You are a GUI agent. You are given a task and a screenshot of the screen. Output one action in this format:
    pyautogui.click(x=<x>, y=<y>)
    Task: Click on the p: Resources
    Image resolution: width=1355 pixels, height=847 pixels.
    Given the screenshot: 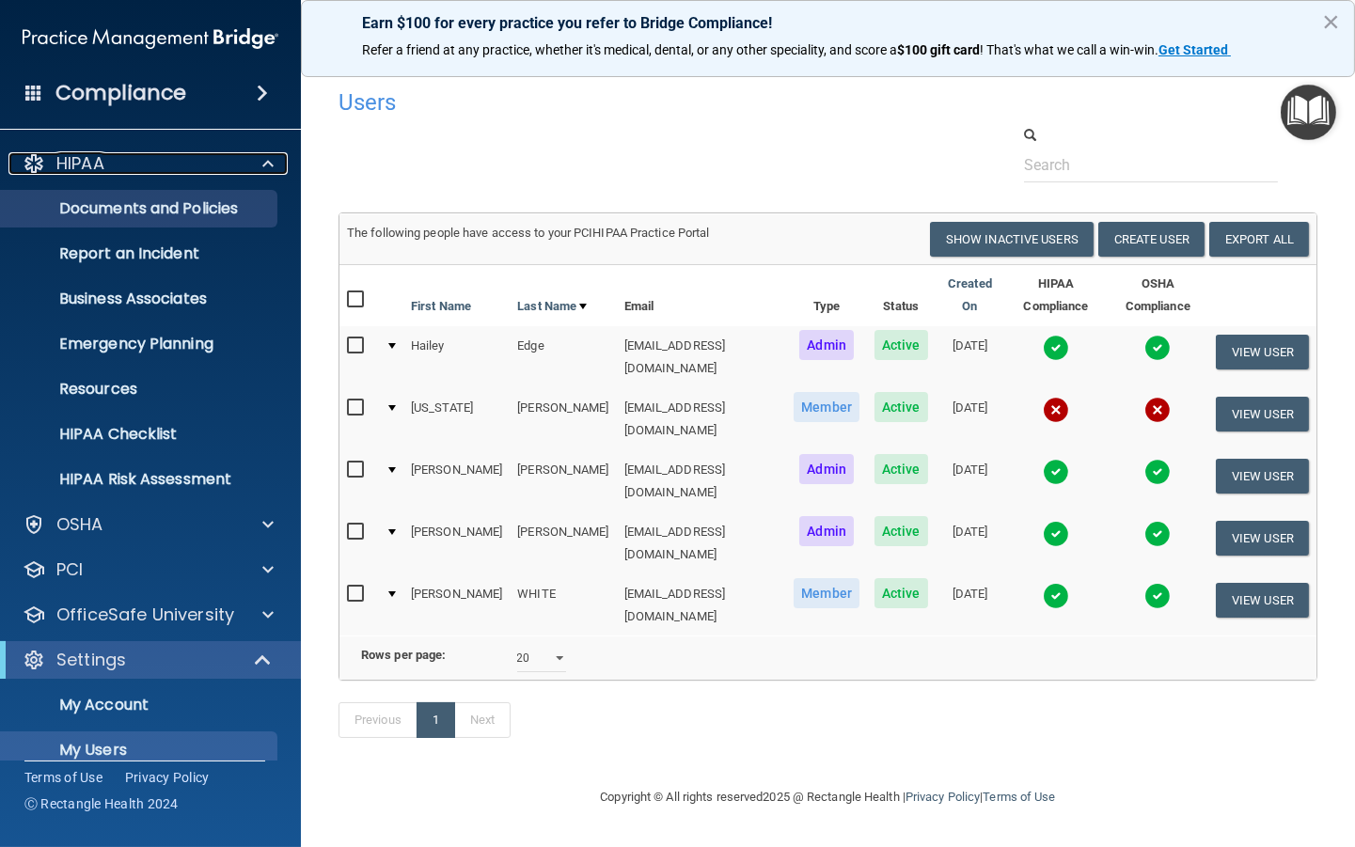 What is the action you would take?
    pyautogui.click(x=140, y=389)
    